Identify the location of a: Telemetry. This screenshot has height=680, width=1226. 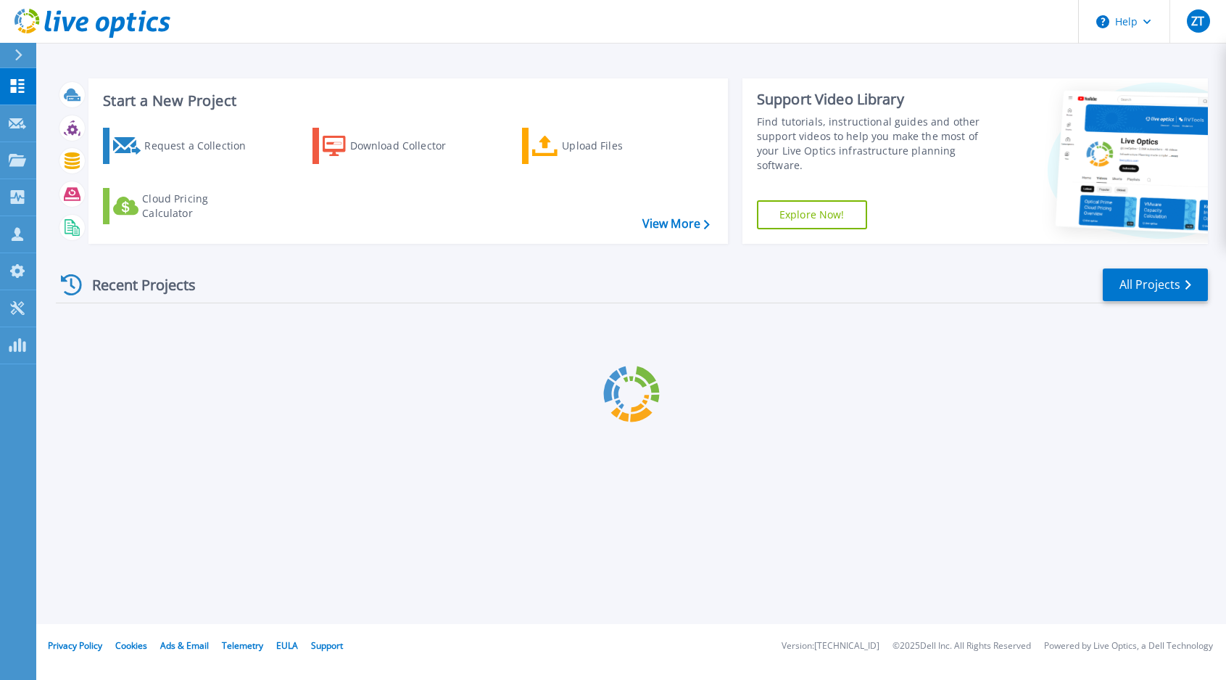
(242, 645).